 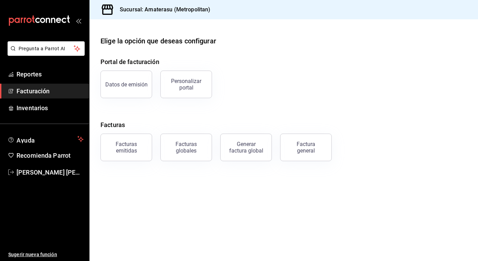 I want to click on span: Facturación, so click(x=50, y=91).